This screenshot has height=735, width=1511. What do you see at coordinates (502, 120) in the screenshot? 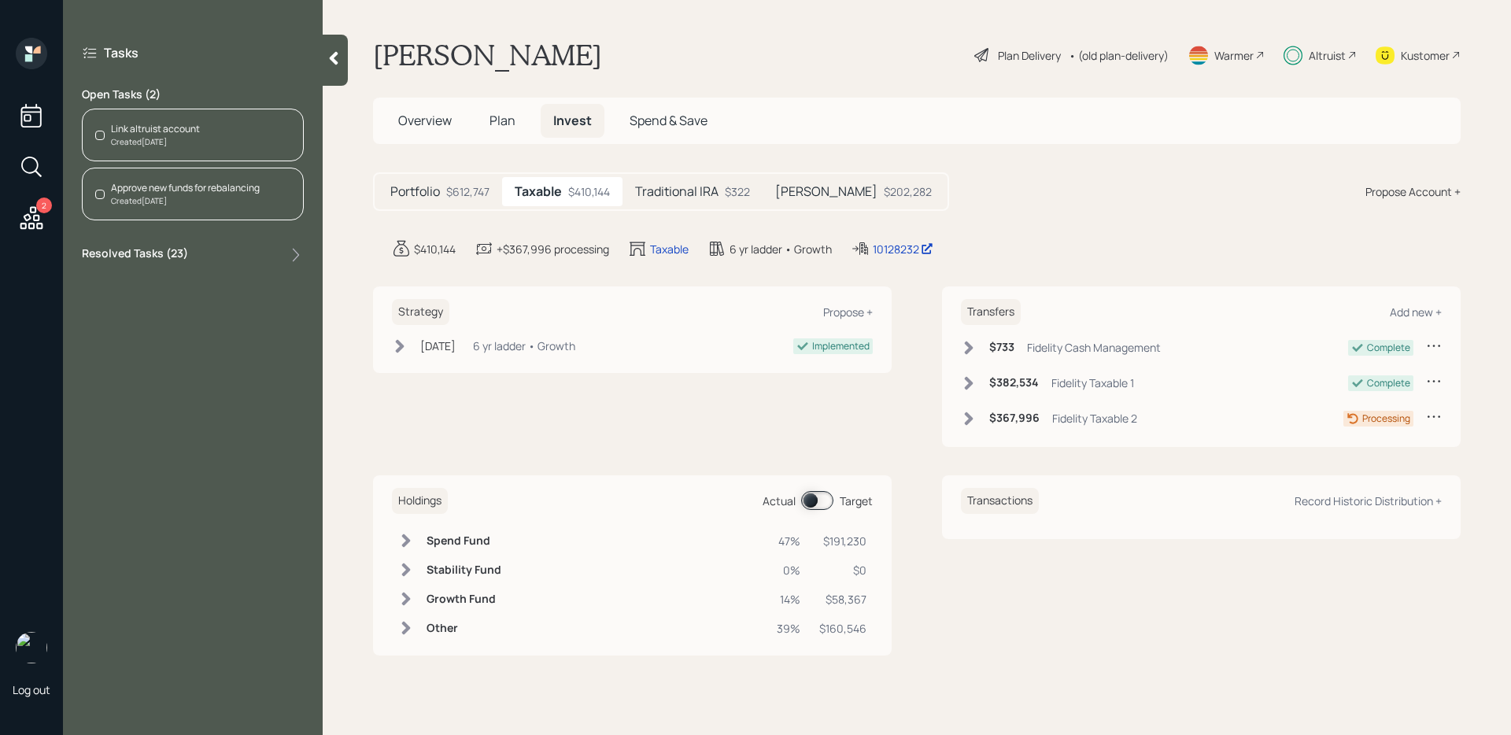
I see `span: Plan` at bounding box center [502, 120].